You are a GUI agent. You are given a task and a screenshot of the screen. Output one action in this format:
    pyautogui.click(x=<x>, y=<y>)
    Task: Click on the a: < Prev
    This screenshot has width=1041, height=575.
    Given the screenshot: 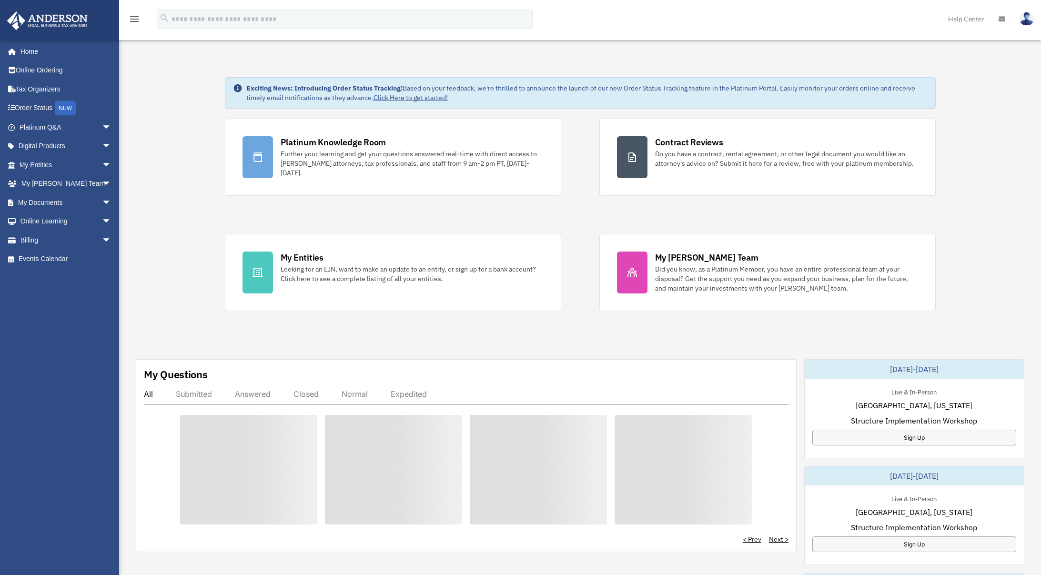 What is the action you would take?
    pyautogui.click(x=752, y=539)
    